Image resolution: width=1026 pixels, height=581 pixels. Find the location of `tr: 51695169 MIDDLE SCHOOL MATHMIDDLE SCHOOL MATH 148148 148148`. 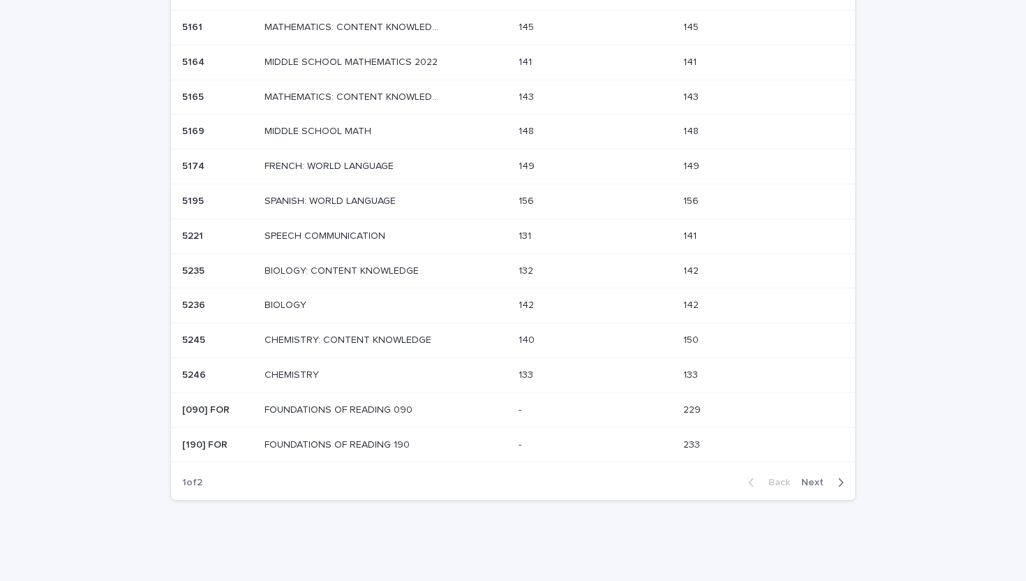

tr: 51695169 MIDDLE SCHOOL MATHMIDDLE SCHOOL MATH 148148 148148 is located at coordinates (513, 132).